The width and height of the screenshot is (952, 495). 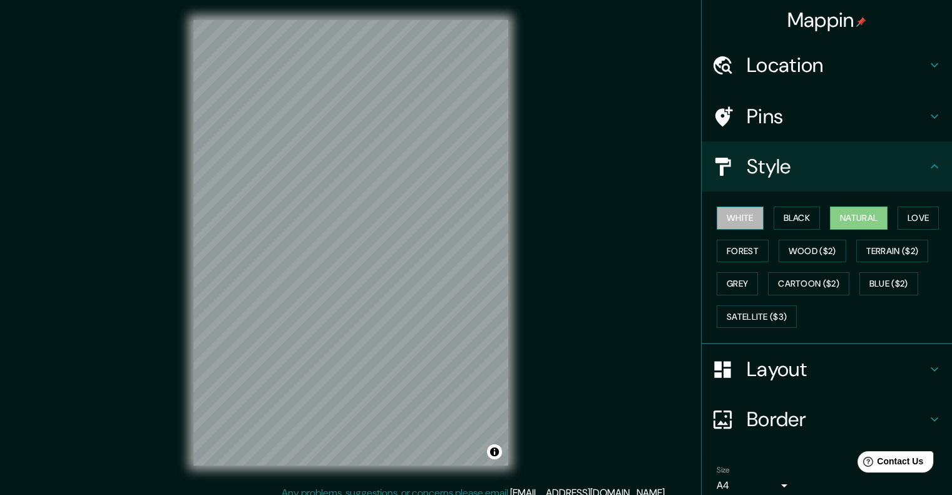 What do you see at coordinates (812, 251) in the screenshot?
I see `button: Wood ($2)` at bounding box center [812, 251].